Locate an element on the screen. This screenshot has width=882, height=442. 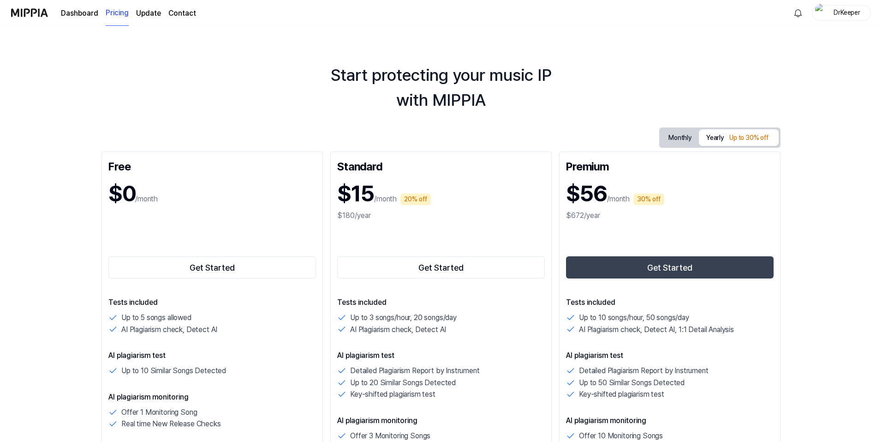
div: 30% off is located at coordinates (649, 199).